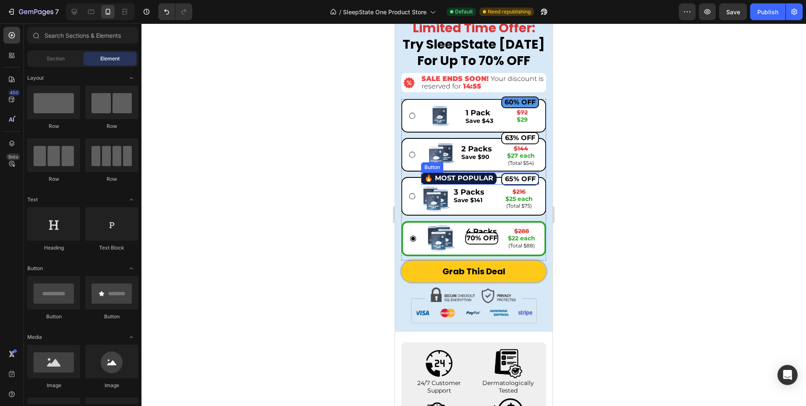  What do you see at coordinates (80, 133) in the screenshot?
I see `span: Save $90` at bounding box center [80, 133].